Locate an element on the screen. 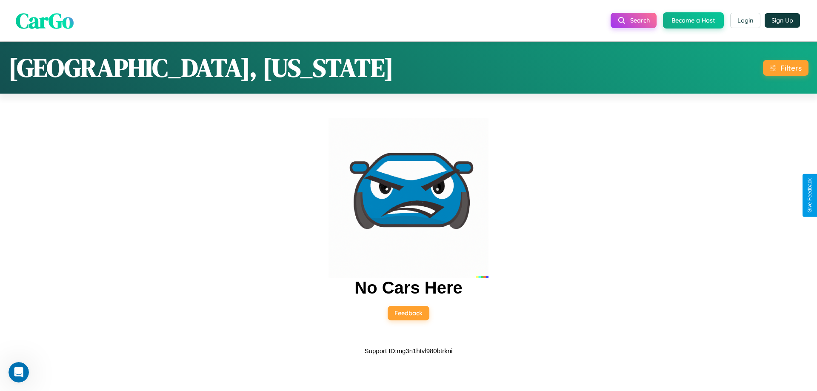  h2: No Cars Here is located at coordinates (408, 288).